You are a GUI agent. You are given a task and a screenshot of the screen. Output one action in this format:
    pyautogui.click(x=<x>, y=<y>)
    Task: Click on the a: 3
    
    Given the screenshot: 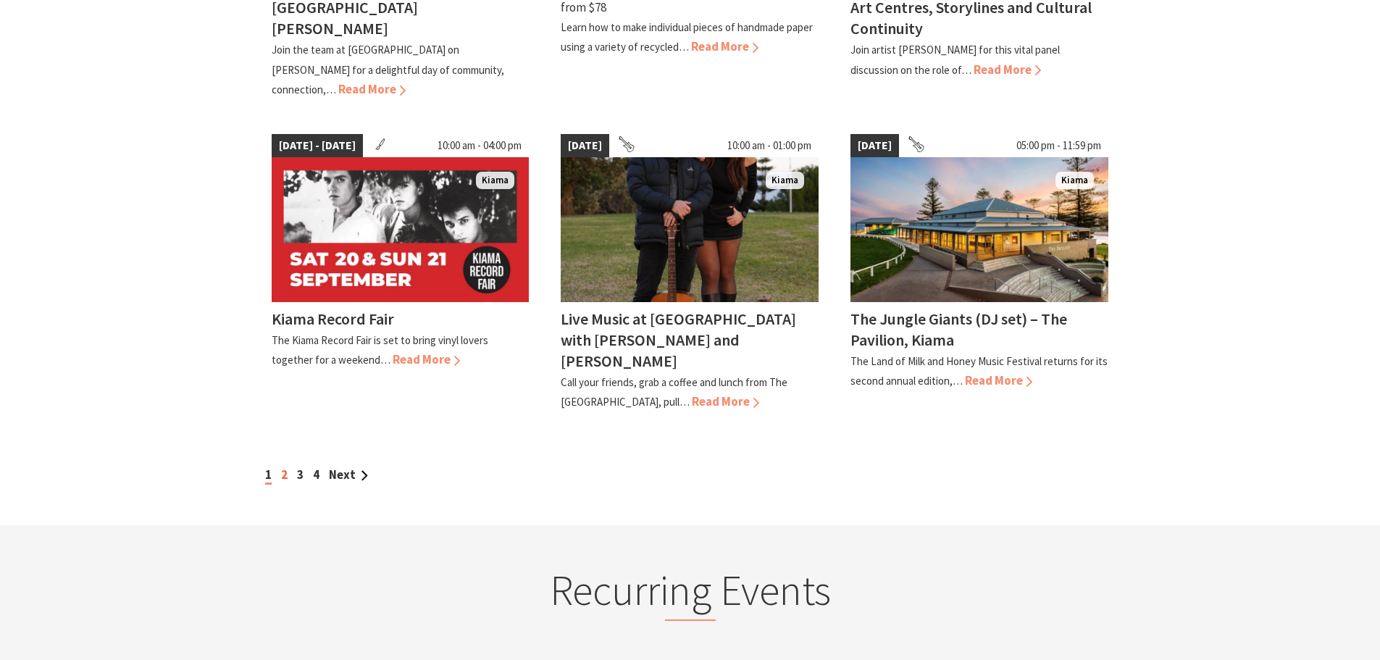 What is the action you would take?
    pyautogui.click(x=300, y=475)
    